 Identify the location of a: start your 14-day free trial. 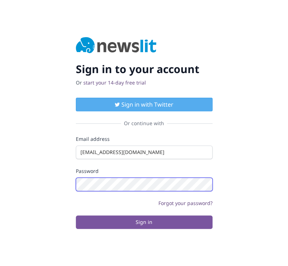
(115, 82).